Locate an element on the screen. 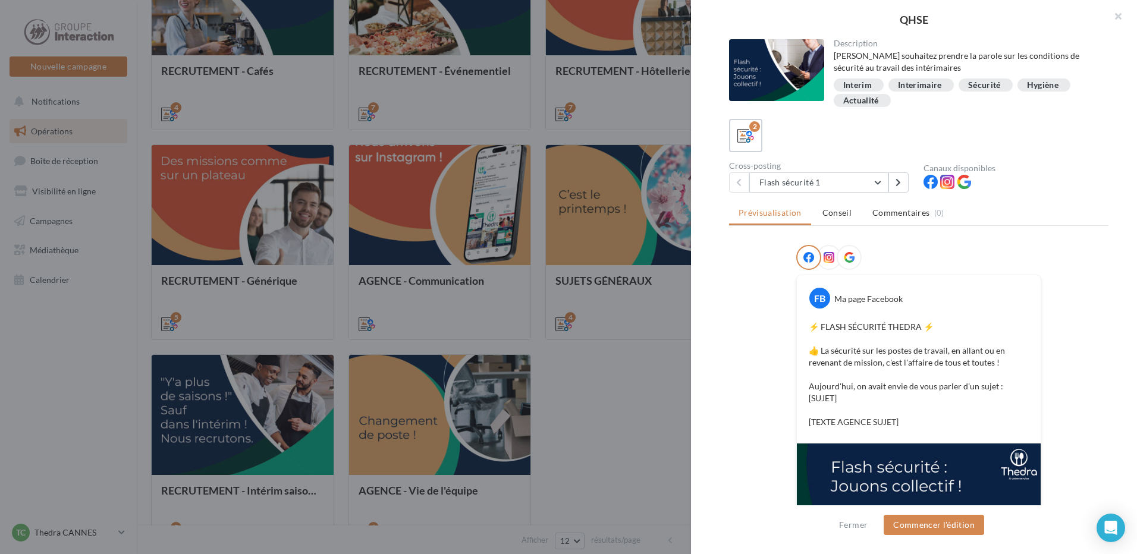  div: Description is located at coordinates (966, 43).